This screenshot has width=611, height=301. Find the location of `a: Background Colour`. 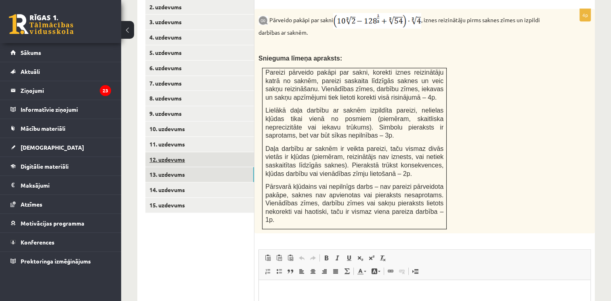

a: Background Colour is located at coordinates (375, 271).